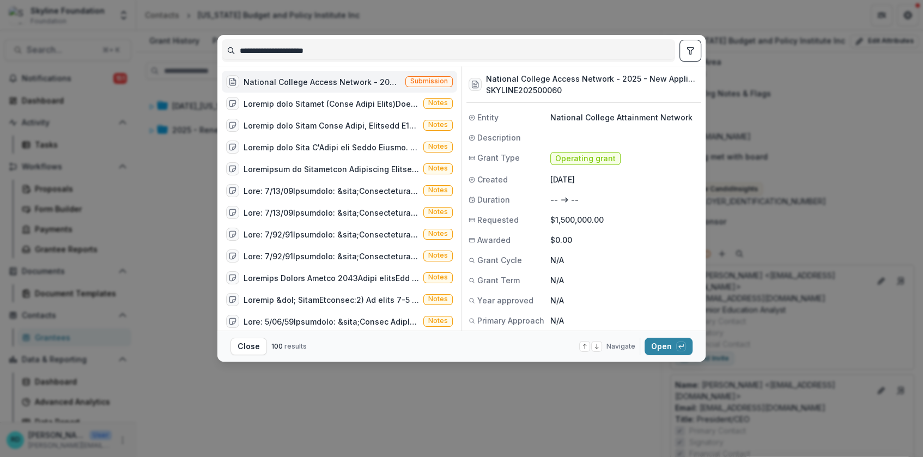 This screenshot has height=457, width=923. What do you see at coordinates (331, 278) in the screenshot?
I see `div: Loremips Dolors Ametco 2043Adipi elitsEdd eiusmod tempori utlabor etdolor ma a enimadmini veniamq...` at bounding box center [331, 278].